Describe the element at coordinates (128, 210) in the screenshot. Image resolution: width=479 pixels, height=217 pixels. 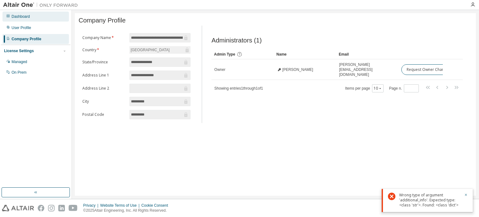
I see `p: © 2025 Altair Engineering, Inc. All Rights Reserved.` at that location.